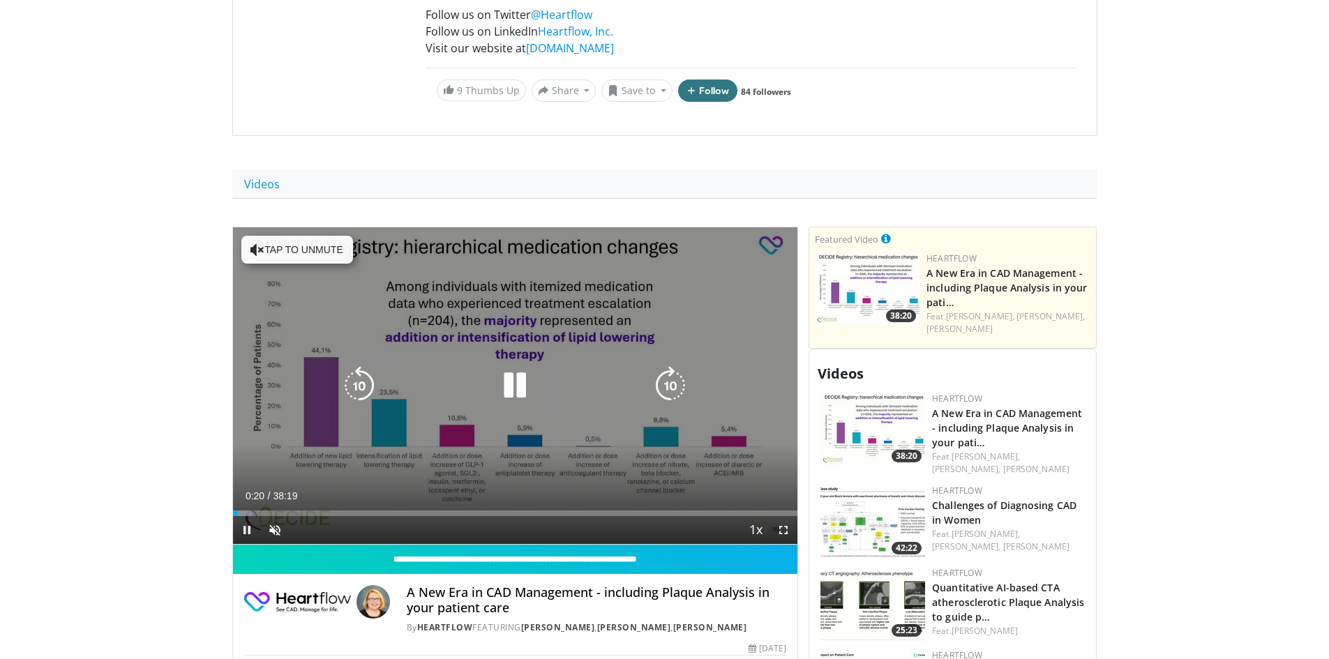  I want to click on button: Pause, so click(247, 530).